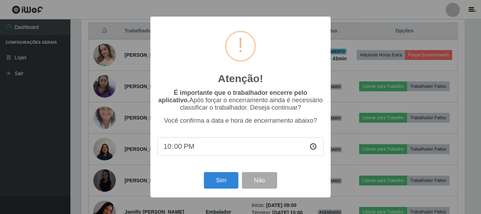 This screenshot has height=214, width=481. Describe the element at coordinates (240, 100) in the screenshot. I see `p: Após forçar o encerramento ainda é necessário classificar o trabalhador. Deseja continuar?` at that location.